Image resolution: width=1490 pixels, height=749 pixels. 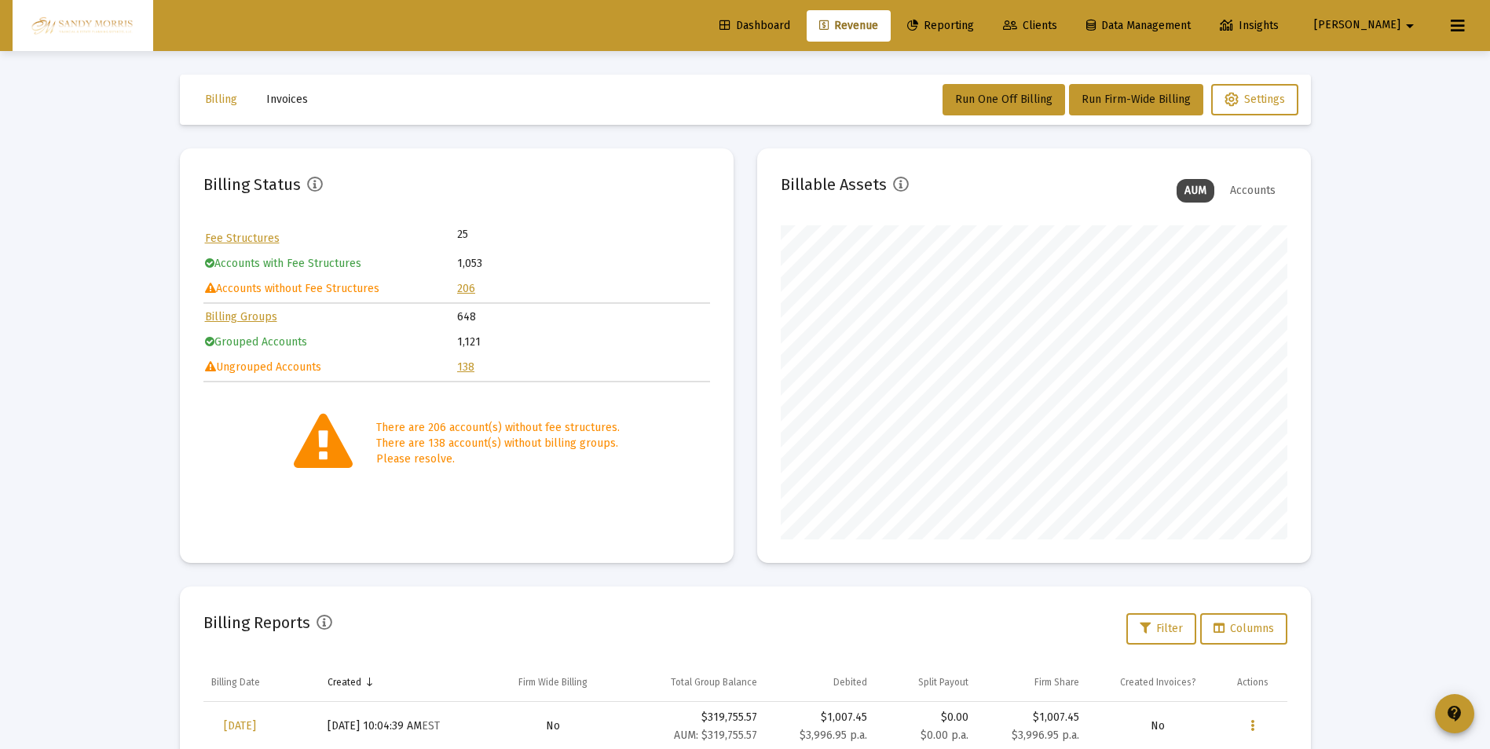 What do you see at coordinates (943, 682) in the screenshot?
I see `div: Split Payout` at bounding box center [943, 682].